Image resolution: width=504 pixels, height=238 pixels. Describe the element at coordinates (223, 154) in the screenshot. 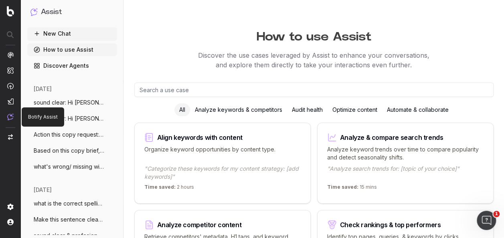

I see `p: Organize keyword opportunities by content type.` at that location.